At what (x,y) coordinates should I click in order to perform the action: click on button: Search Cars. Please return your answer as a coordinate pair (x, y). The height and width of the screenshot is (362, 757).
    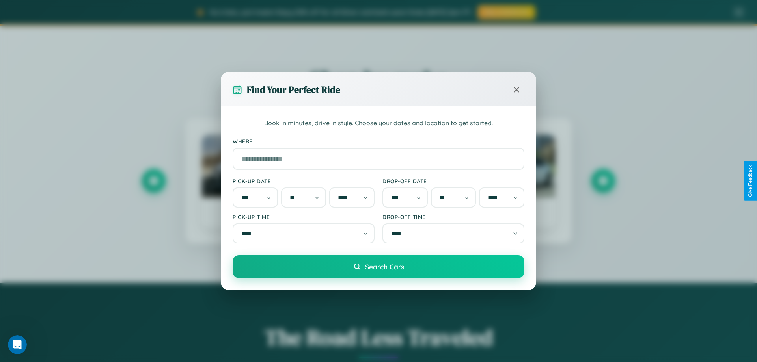
    Looking at the image, I should click on (379, 267).